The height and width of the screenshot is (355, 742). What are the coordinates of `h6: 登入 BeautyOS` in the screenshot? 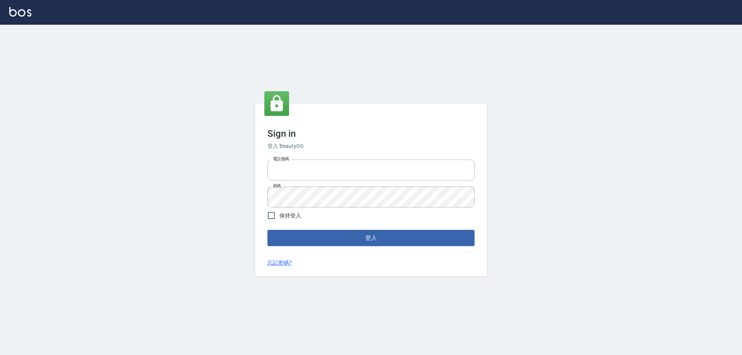 It's located at (371, 146).